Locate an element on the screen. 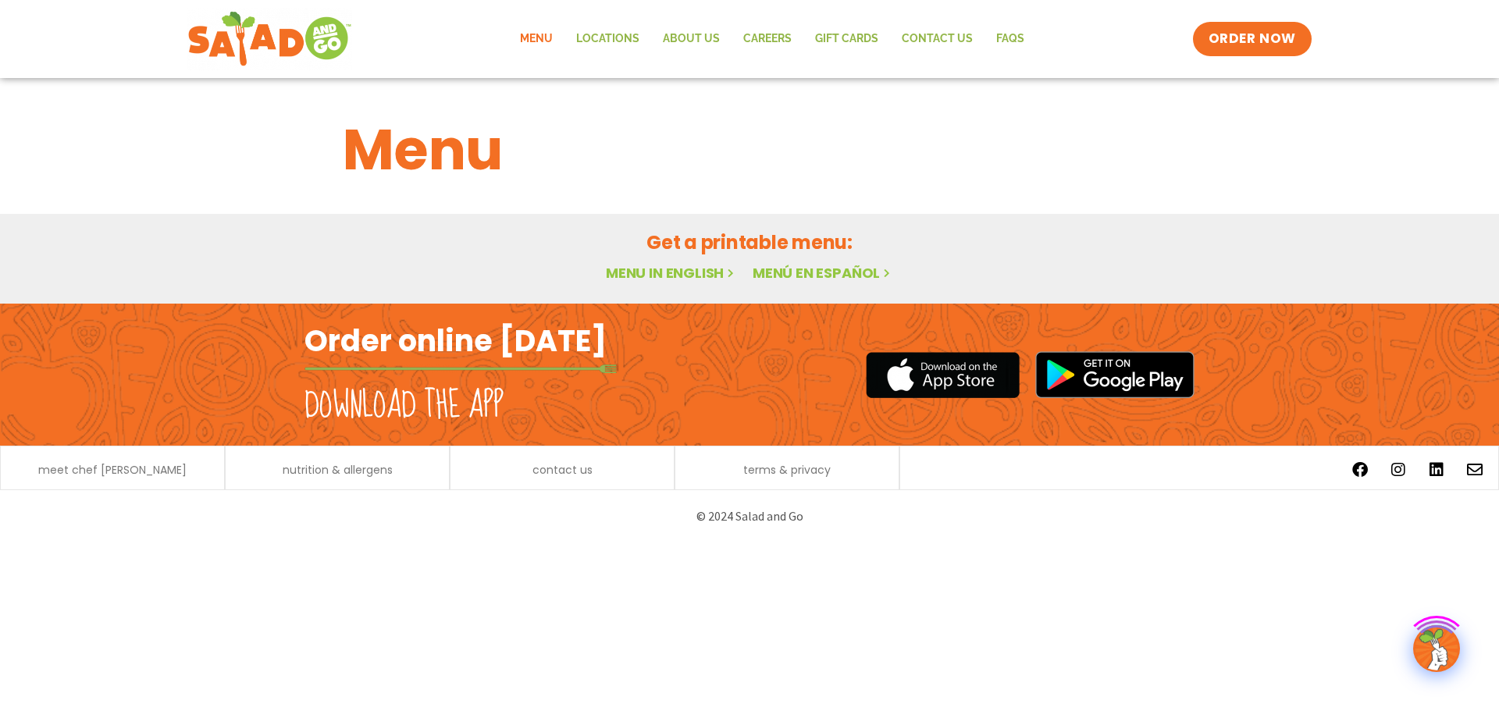 This screenshot has height=711, width=1499. a: contact us is located at coordinates (562, 470).